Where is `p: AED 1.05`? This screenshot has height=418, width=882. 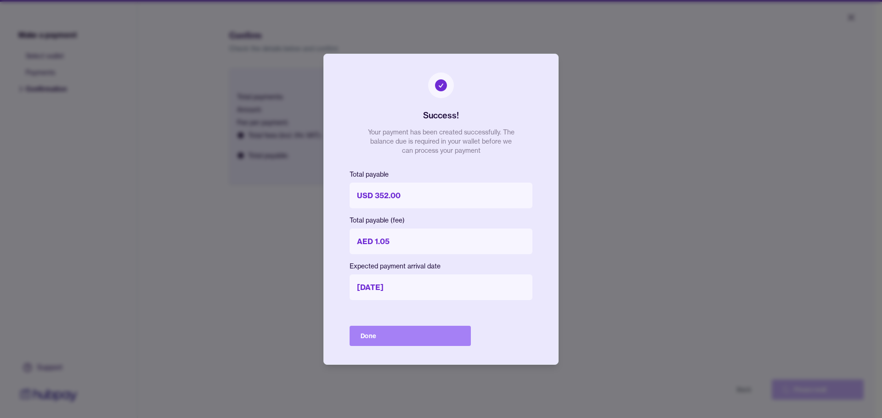 p: AED 1.05 is located at coordinates (441, 242).